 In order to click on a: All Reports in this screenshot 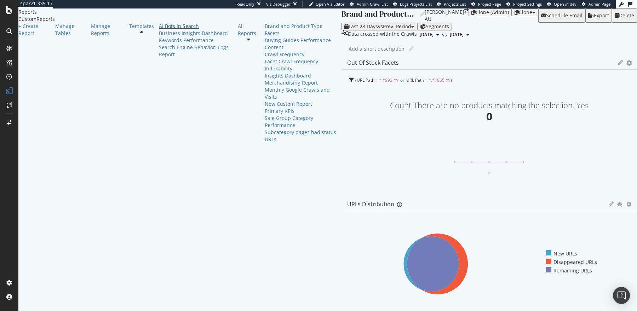, I will do `click(249, 30)`.